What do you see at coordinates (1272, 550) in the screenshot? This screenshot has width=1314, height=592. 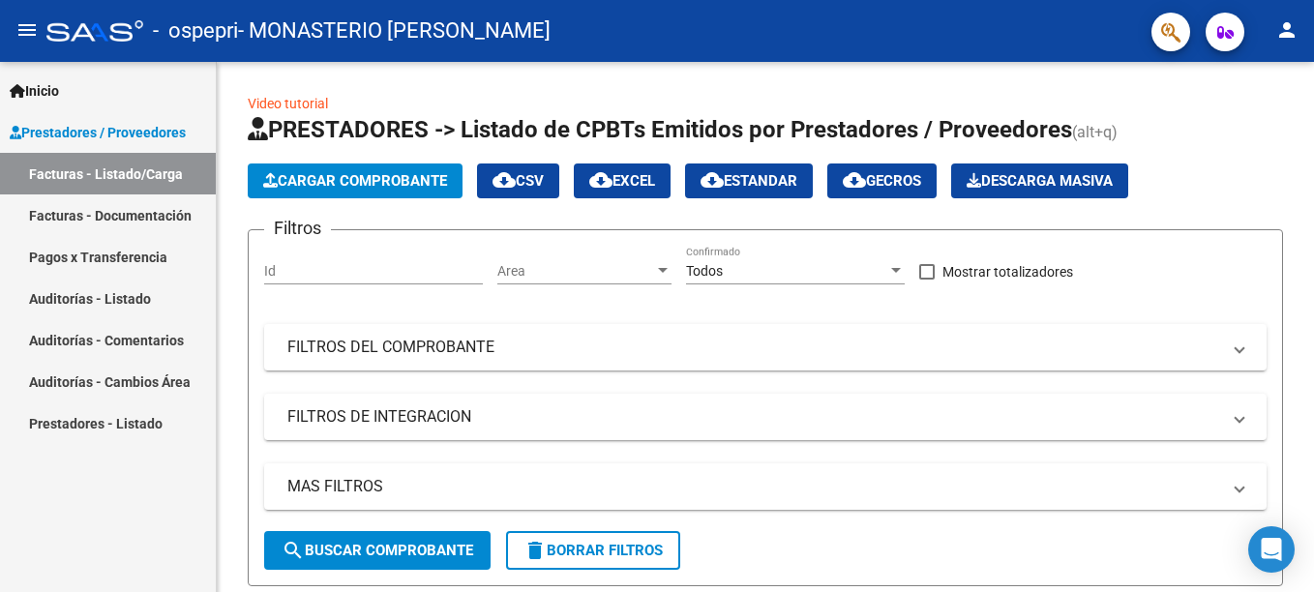 I see `div: Open Intercom Messenger` at bounding box center [1272, 550].